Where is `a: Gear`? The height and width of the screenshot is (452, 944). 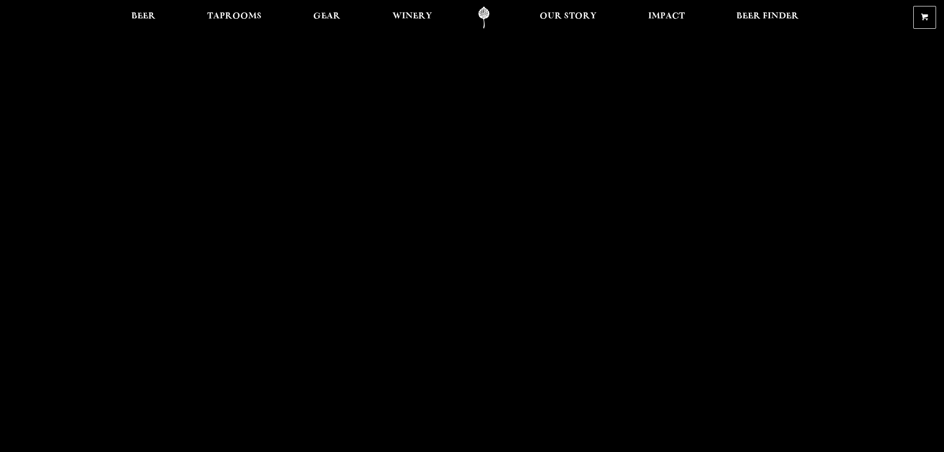
a: Gear is located at coordinates (327, 17).